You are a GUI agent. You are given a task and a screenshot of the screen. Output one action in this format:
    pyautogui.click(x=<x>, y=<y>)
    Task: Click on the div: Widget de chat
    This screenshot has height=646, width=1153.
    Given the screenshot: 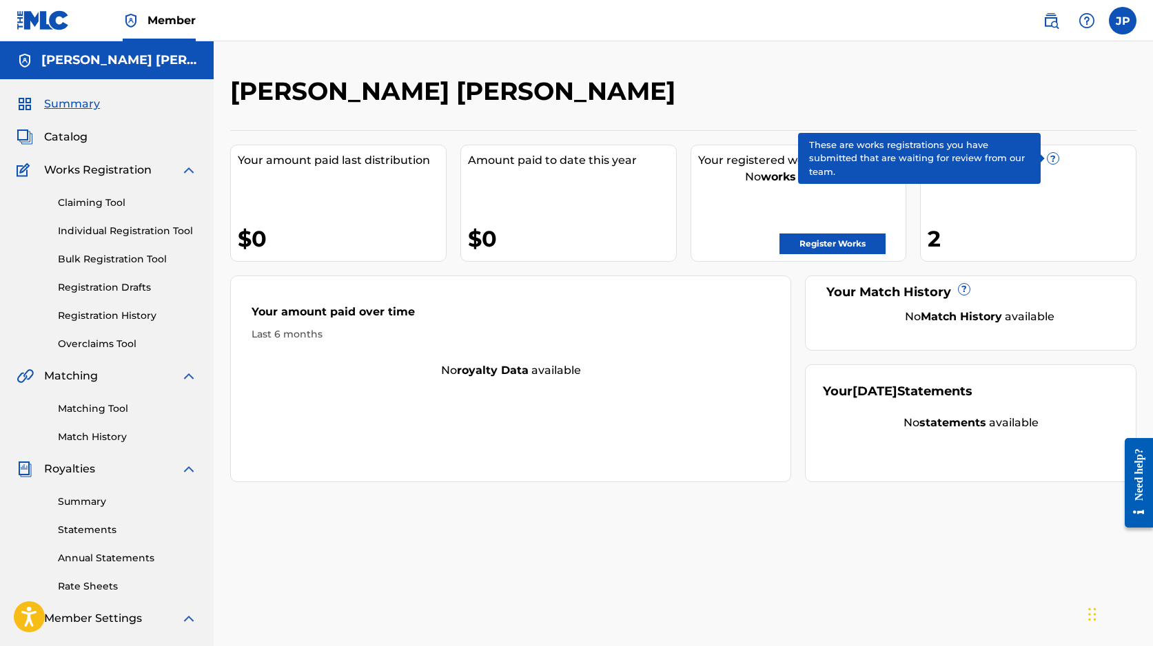 What is the action you would take?
    pyautogui.click(x=1118, y=613)
    